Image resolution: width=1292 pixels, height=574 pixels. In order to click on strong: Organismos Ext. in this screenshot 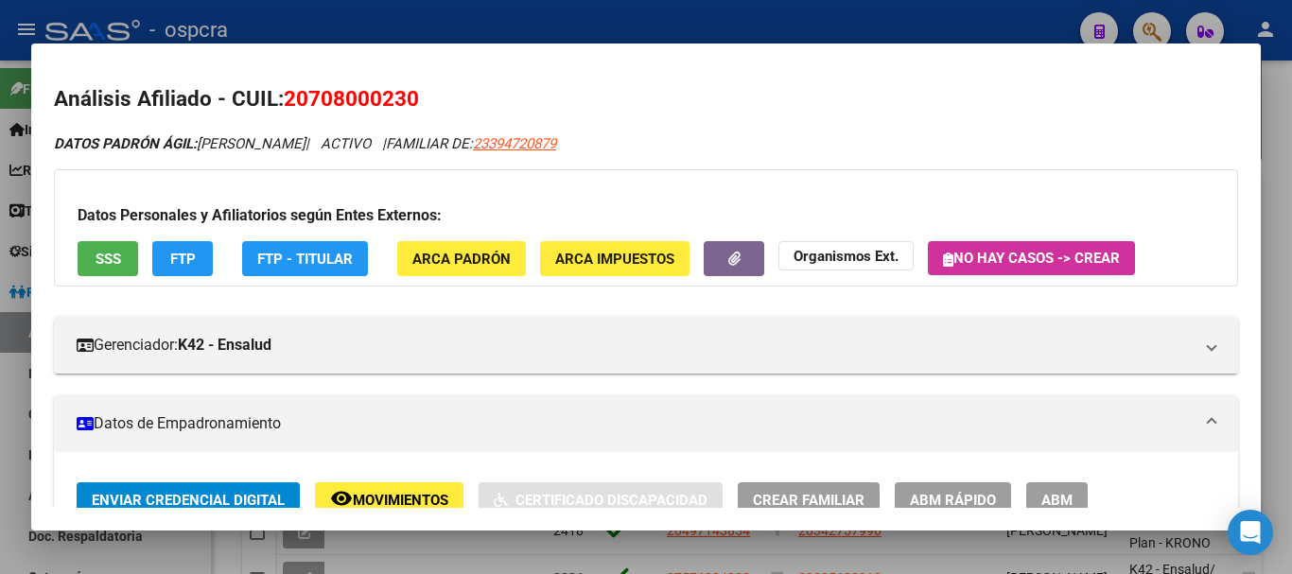, I will do `click(846, 256)`.